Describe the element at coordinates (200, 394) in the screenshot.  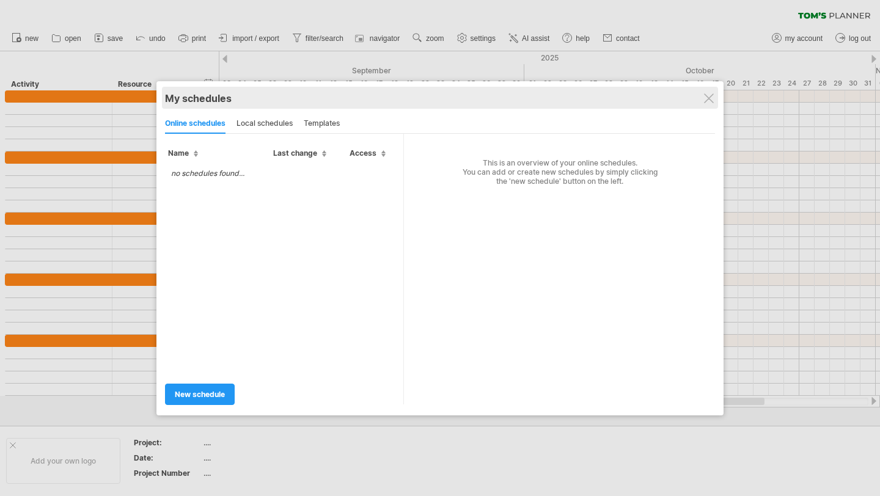
I see `span: new schedule` at that location.